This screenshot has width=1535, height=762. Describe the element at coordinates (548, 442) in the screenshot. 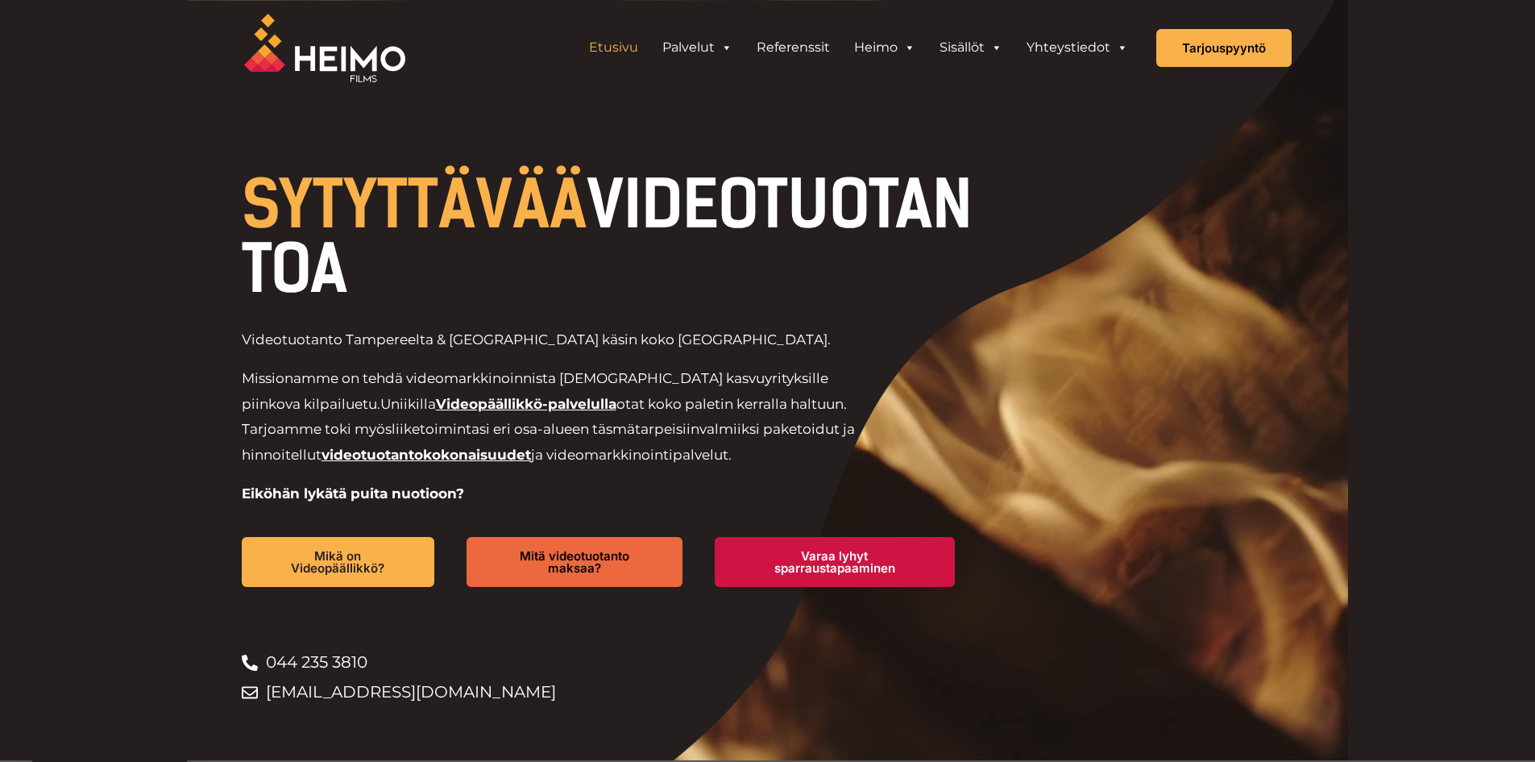

I see `span: valmiiksi paketoidut ja hinnoitellut` at that location.